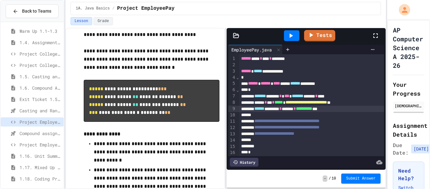  I want to click on div: 11, so click(232, 121).